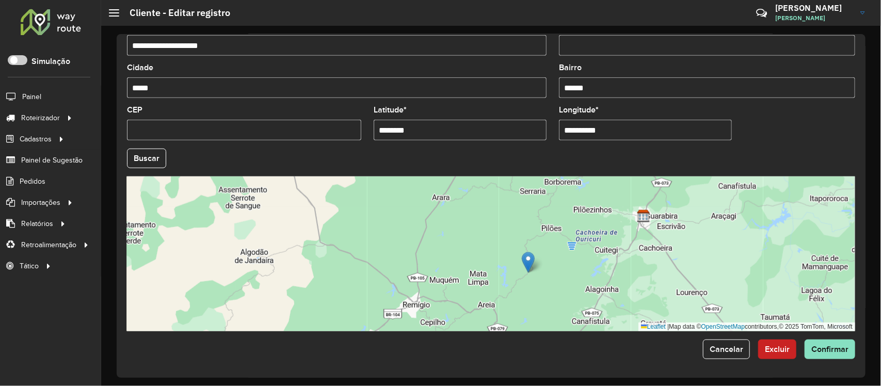 The width and height of the screenshot is (881, 386). I want to click on span: Pedidos, so click(33, 181).